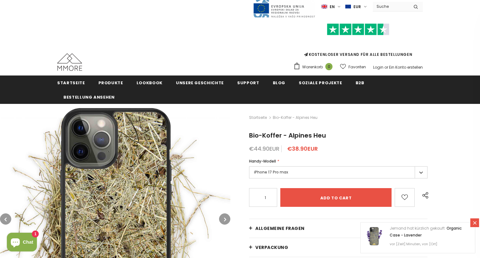 The image size is (480, 258). Describe the element at coordinates (262, 161) in the screenshot. I see `span: Handy-Modell` at that location.